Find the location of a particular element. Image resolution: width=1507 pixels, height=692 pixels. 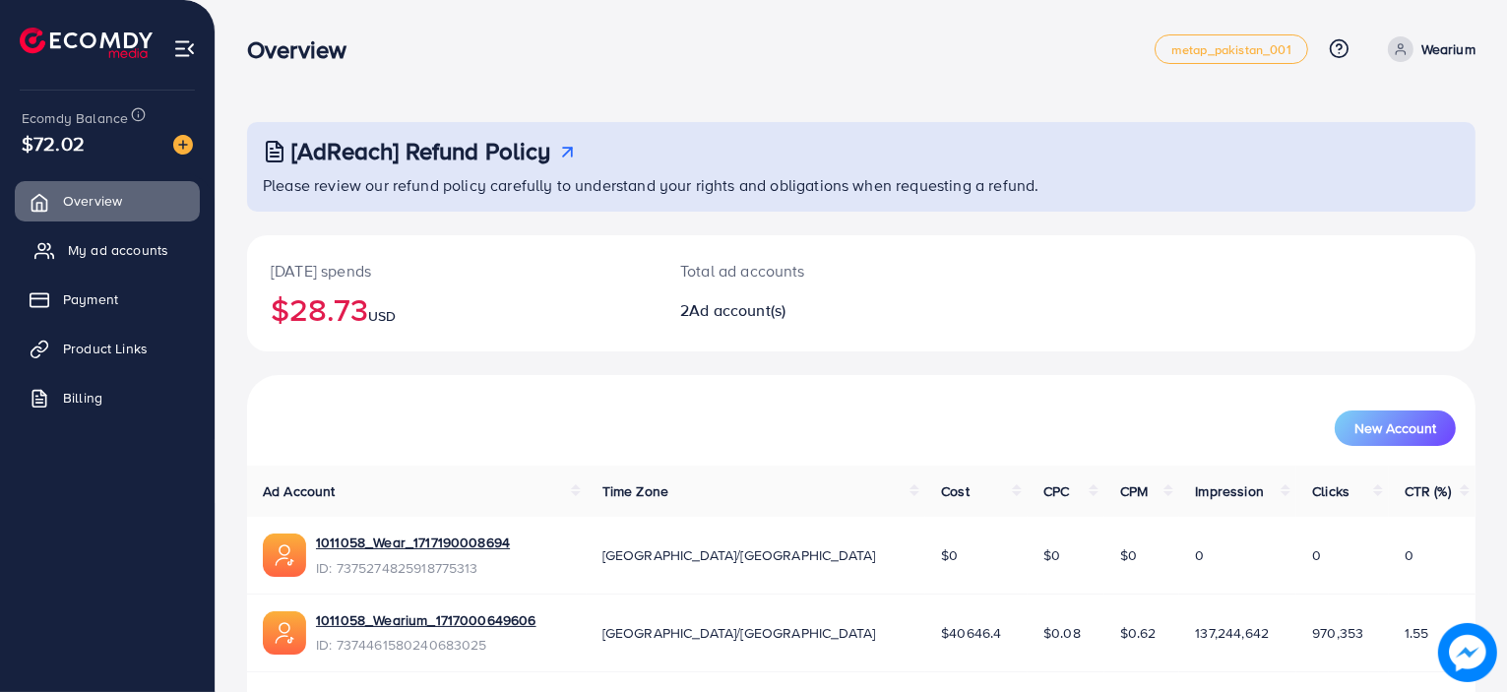

span: 1.55 is located at coordinates (1416, 633).